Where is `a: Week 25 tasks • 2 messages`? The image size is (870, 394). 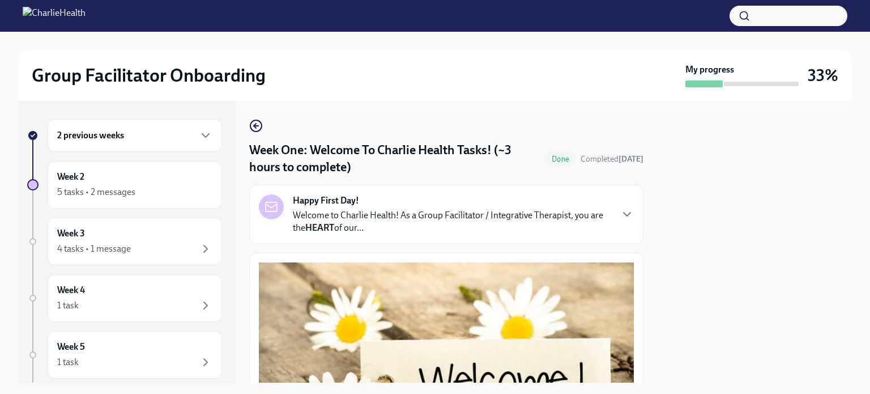 a: Week 25 tasks • 2 messages is located at coordinates (125, 185).